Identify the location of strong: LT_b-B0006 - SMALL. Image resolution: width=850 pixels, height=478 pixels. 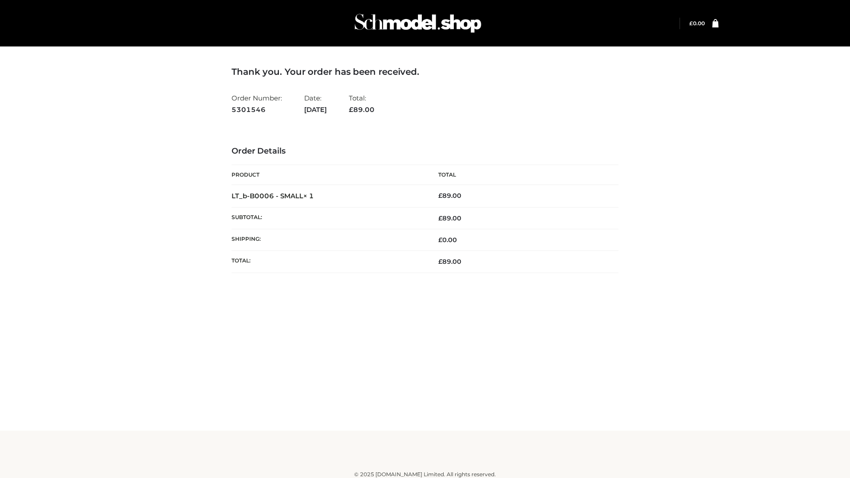
(273, 196).